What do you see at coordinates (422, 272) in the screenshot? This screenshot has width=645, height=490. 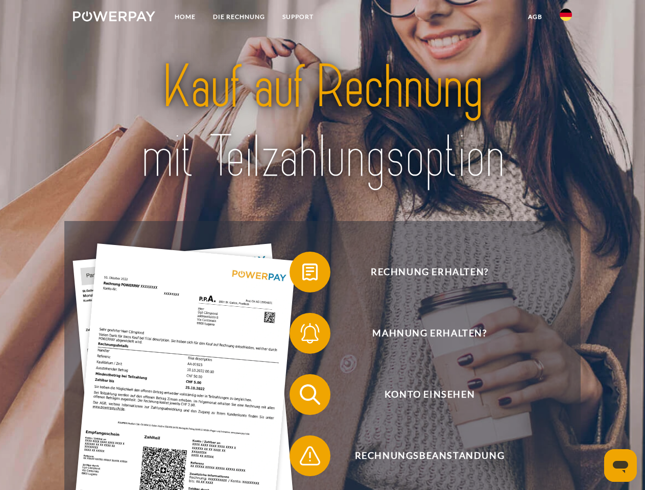 I see `button: Rechnung erhalten?` at bounding box center [422, 272].